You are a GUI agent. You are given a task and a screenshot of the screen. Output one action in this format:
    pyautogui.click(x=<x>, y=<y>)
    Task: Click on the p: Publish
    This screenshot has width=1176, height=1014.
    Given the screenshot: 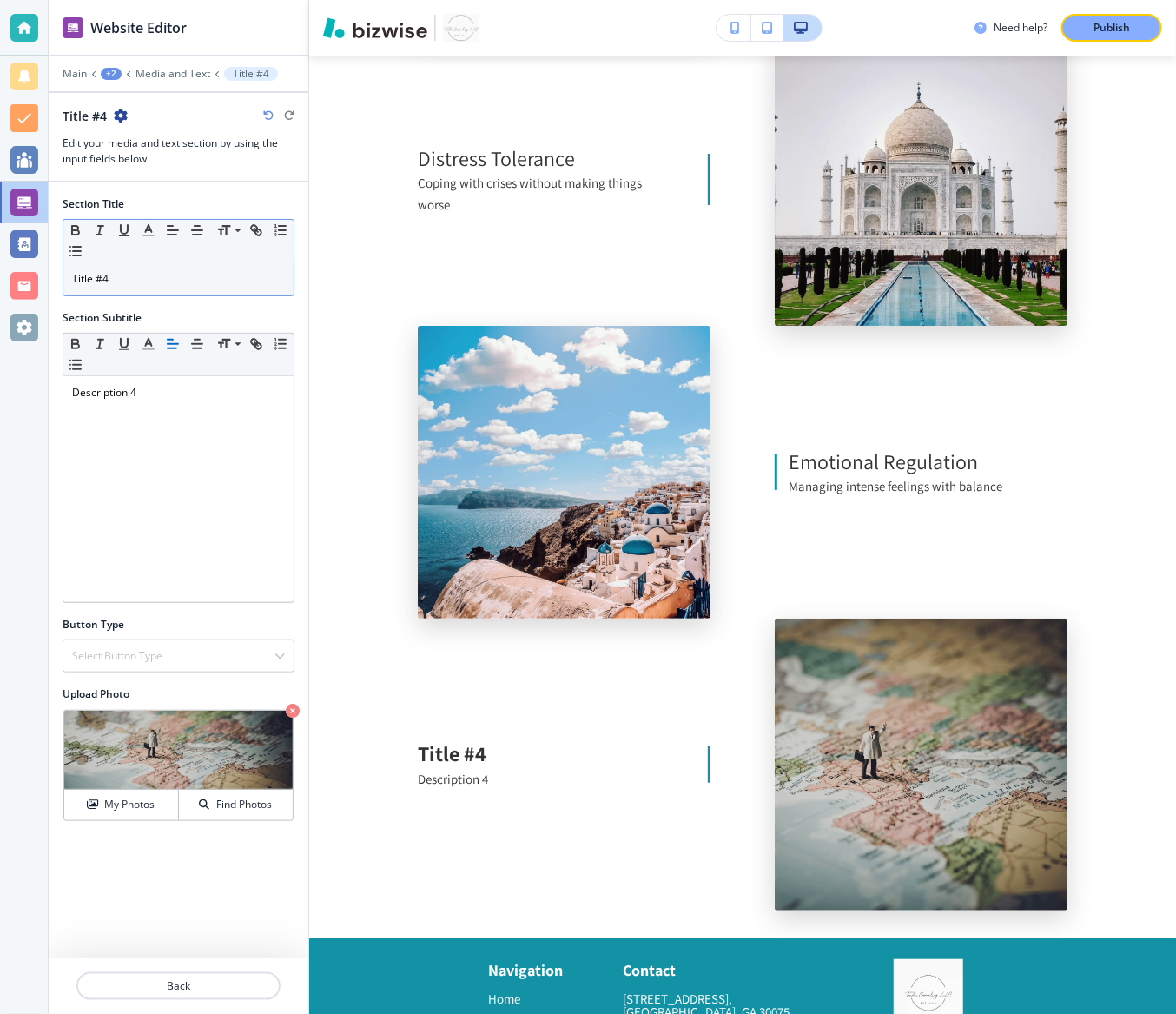 What is the action you would take?
    pyautogui.click(x=1112, y=28)
    